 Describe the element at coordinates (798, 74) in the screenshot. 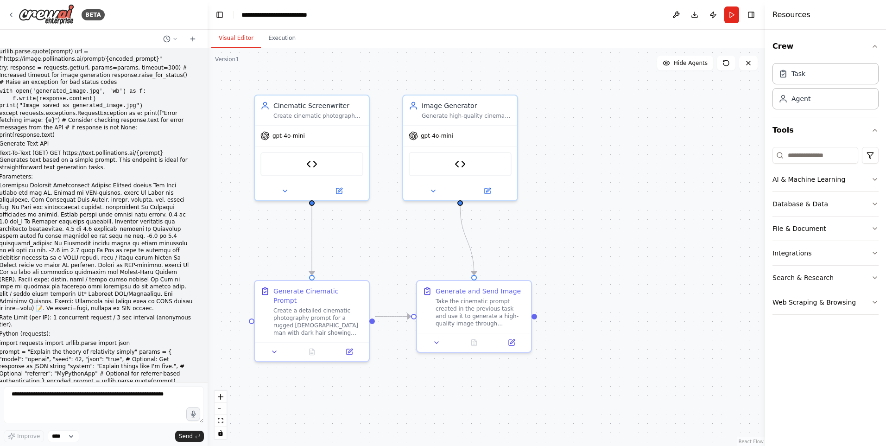

I see `div: Task` at that location.